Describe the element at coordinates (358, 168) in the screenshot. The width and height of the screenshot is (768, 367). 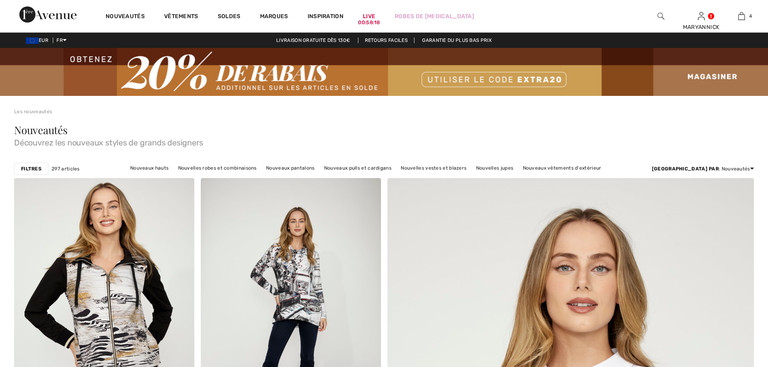
I see `a: Nouveaux pulls et cardigans` at that location.